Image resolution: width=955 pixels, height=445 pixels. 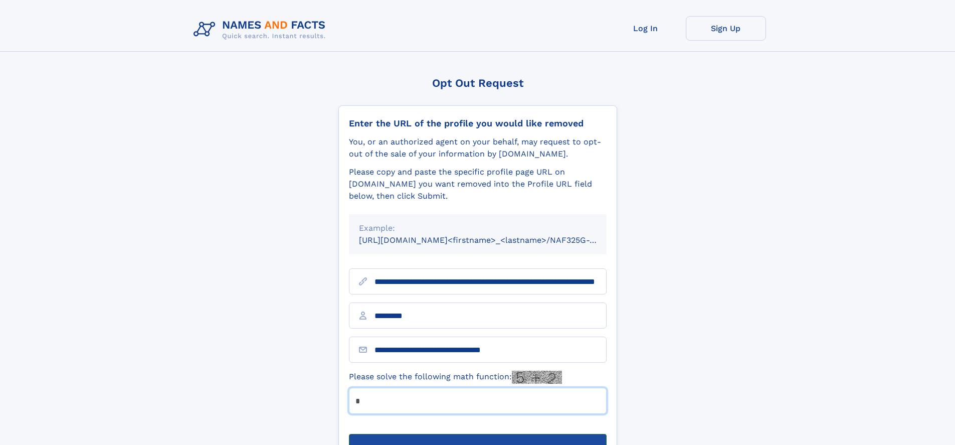 I want to click on img: Logo Names and Facts, so click(x=262, y=30).